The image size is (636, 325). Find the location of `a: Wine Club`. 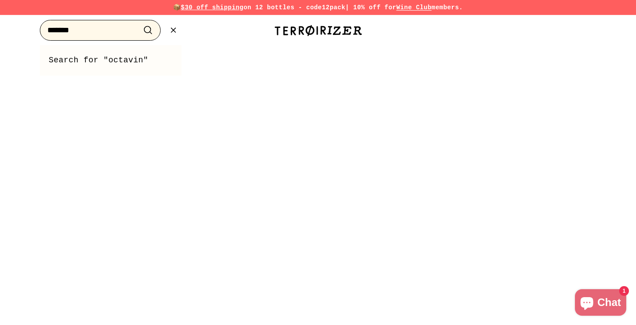

a: Wine Club is located at coordinates (414, 8).